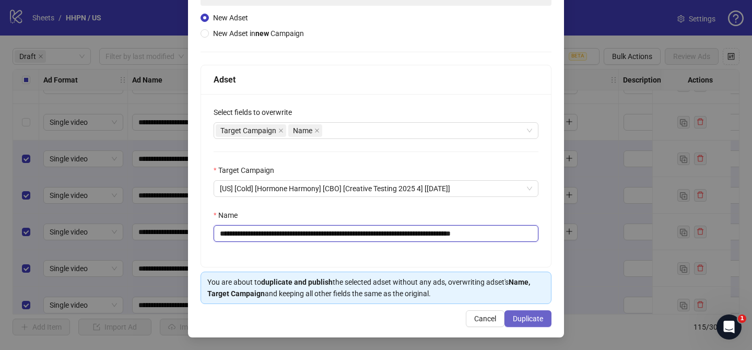 This screenshot has height=350, width=752. What do you see at coordinates (742, 319) in the screenshot?
I see `span: 1` at bounding box center [742, 319].